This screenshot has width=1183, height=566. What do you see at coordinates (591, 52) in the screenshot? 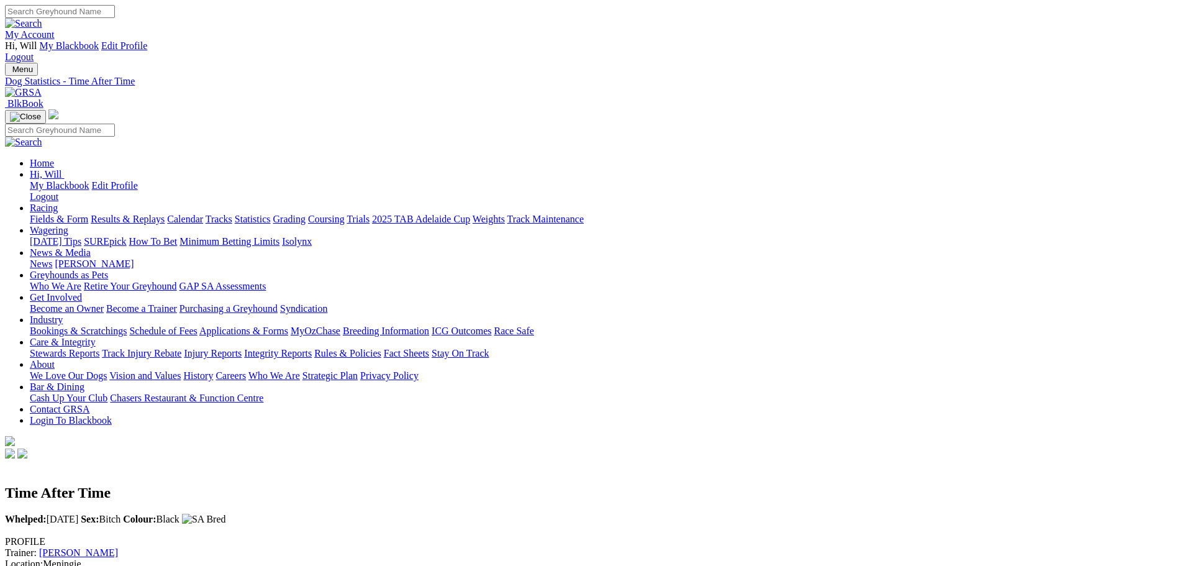
I see `div: My Account` at bounding box center [591, 52].